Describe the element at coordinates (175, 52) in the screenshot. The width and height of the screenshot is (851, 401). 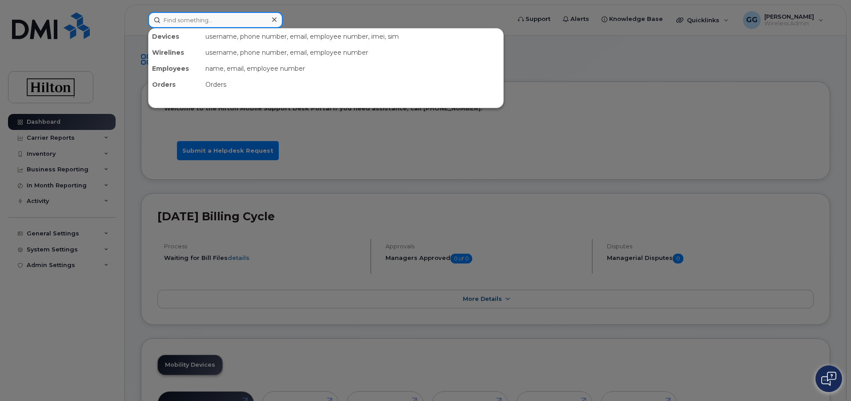
I see `div: Wirelines` at that location.